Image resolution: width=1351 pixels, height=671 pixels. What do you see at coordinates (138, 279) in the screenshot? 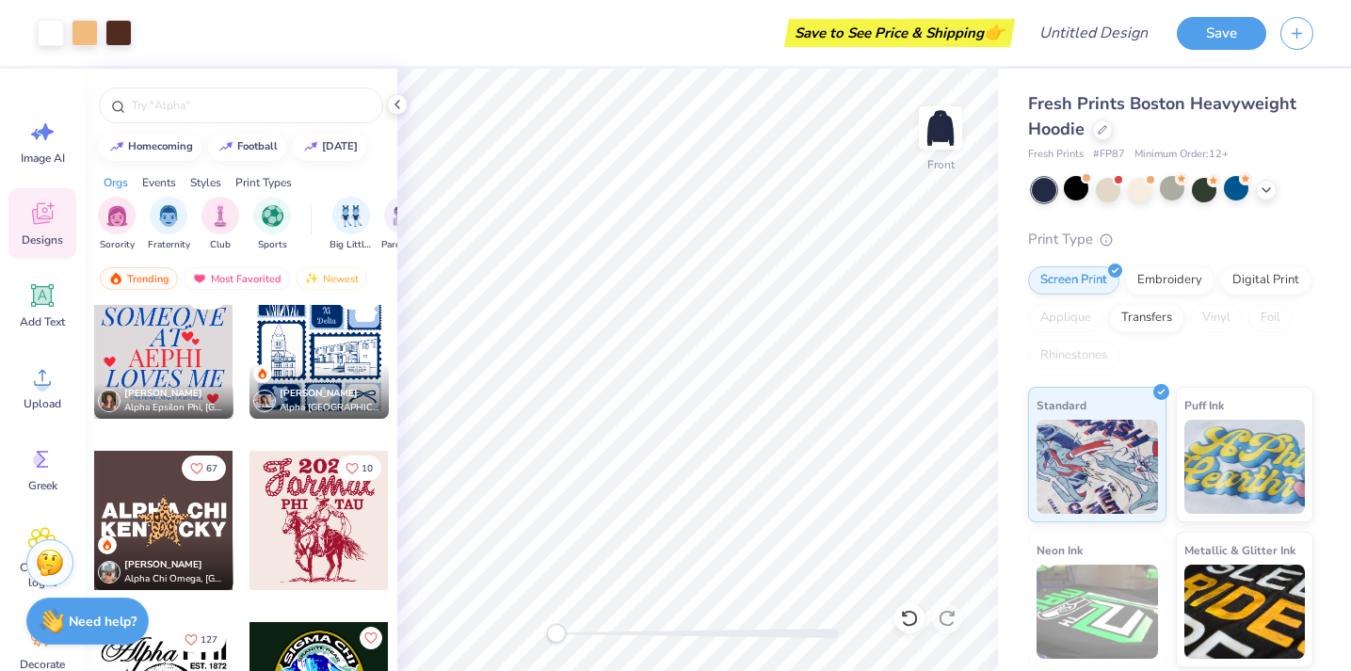
I see `div: Trending` at bounding box center [138, 279].